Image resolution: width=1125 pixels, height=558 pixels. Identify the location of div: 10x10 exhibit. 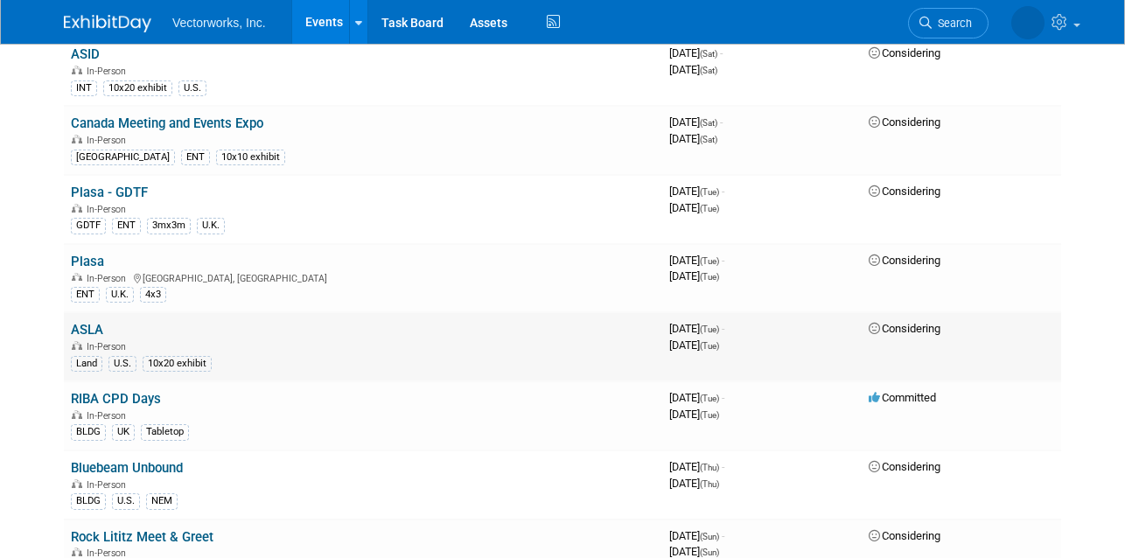
(250, 157).